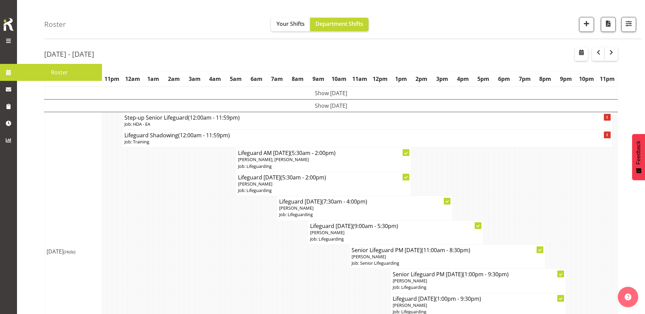 This screenshot has width=645, height=314. Describe the element at coordinates (628, 297) in the screenshot. I see `img: help-xxl-2.png` at that location.